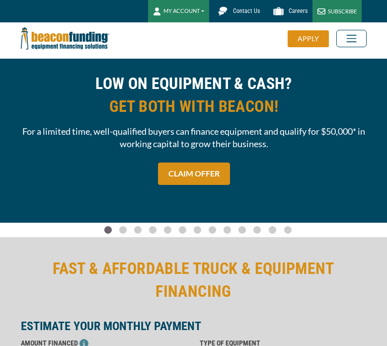 This screenshot has height=346, width=387. What do you see at coordinates (153, 230) in the screenshot?
I see `a: Go To Slide 3` at bounding box center [153, 230].